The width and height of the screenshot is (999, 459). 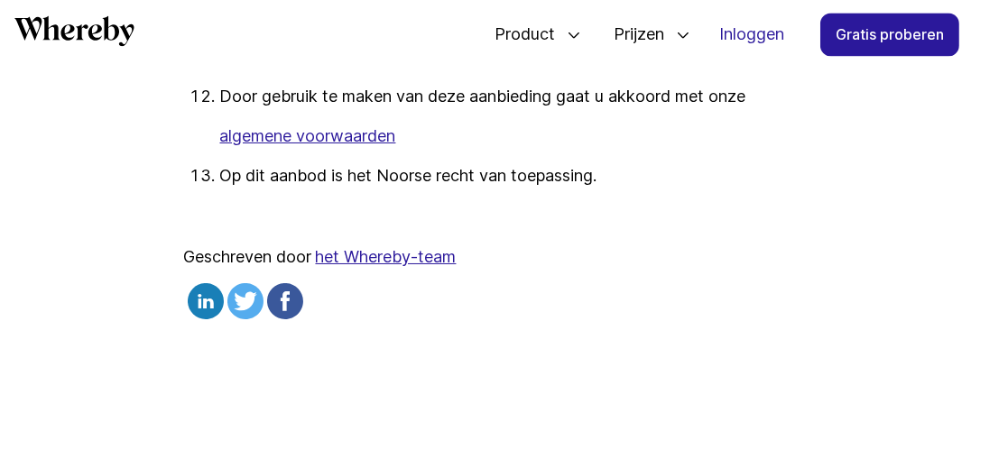 What do you see at coordinates (74, 33) in the screenshot?
I see `a: Waarbij` at bounding box center [74, 33].